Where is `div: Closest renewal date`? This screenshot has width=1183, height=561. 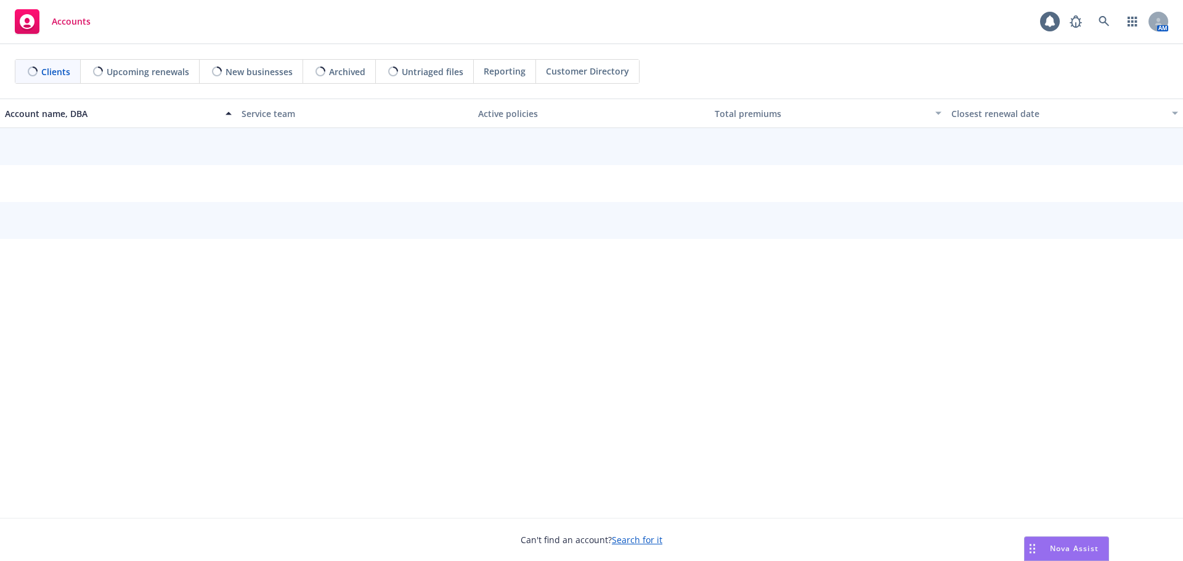
div: Closest renewal date is located at coordinates (1058, 113).